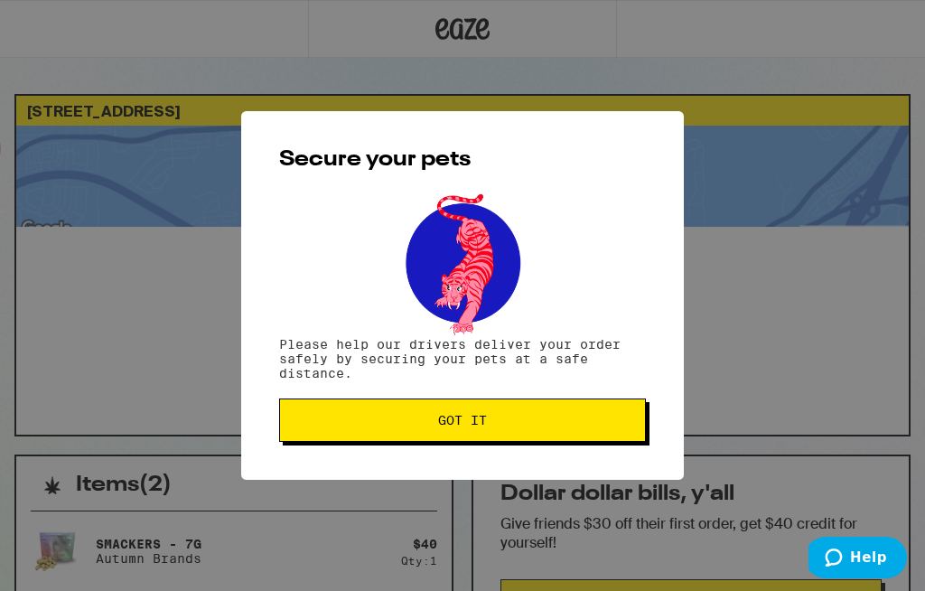 The width and height of the screenshot is (925, 591). Describe the element at coordinates (462, 358) in the screenshot. I see `p: Please help our drivers deliver your order safely by securing your pets at a safe distance.` at that location.